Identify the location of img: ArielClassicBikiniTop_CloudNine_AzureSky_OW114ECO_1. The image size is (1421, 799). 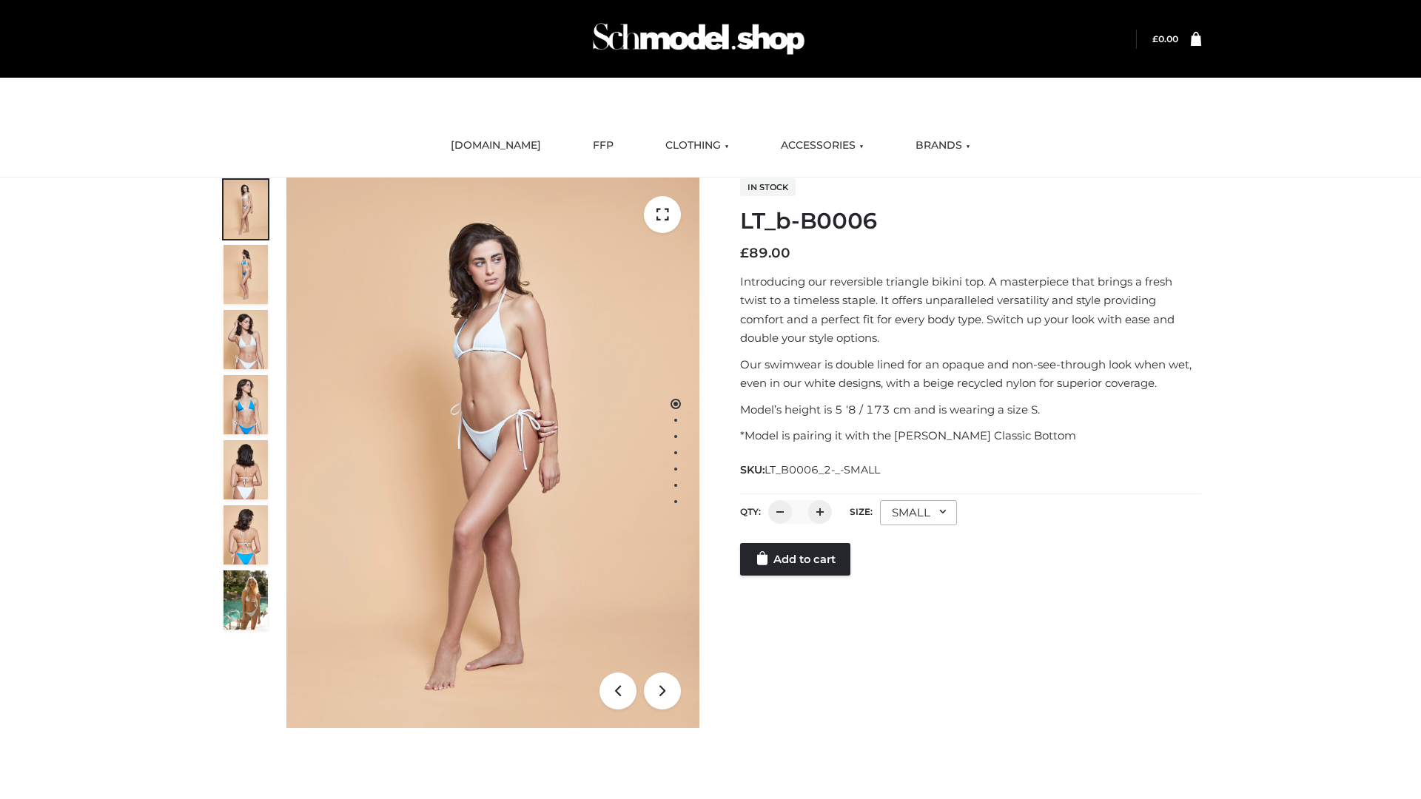
(493, 453).